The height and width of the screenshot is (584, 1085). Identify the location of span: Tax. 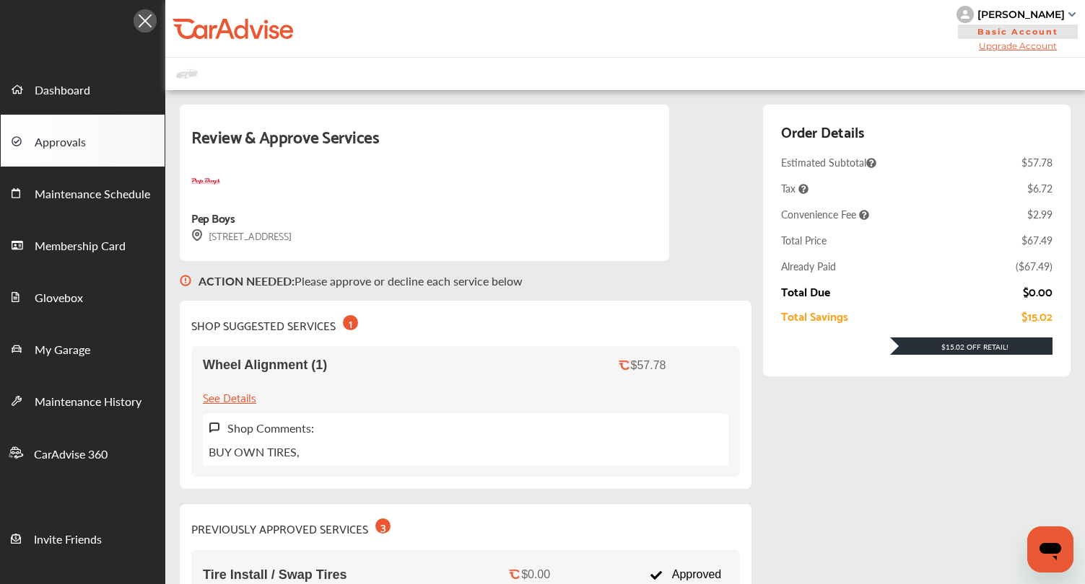
(794, 188).